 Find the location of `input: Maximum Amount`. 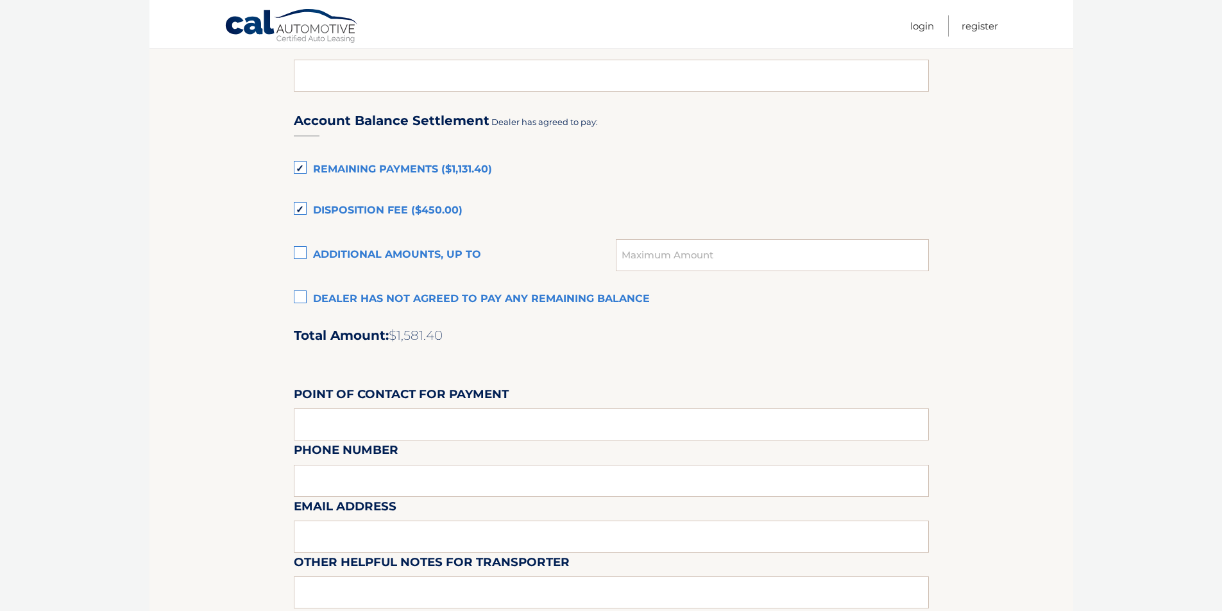

input: Maximum Amount is located at coordinates (771, 255).